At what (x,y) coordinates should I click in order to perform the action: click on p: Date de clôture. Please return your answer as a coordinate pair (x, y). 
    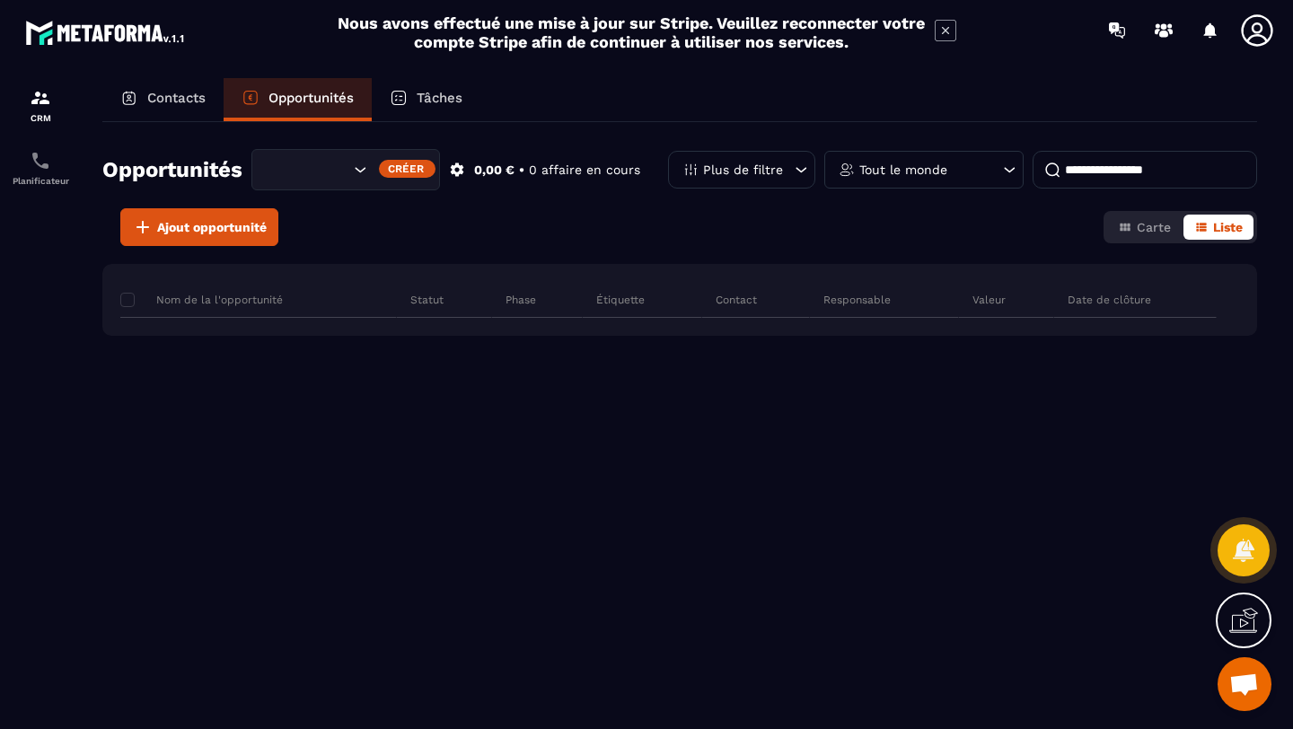
    Looking at the image, I should click on (1109, 300).